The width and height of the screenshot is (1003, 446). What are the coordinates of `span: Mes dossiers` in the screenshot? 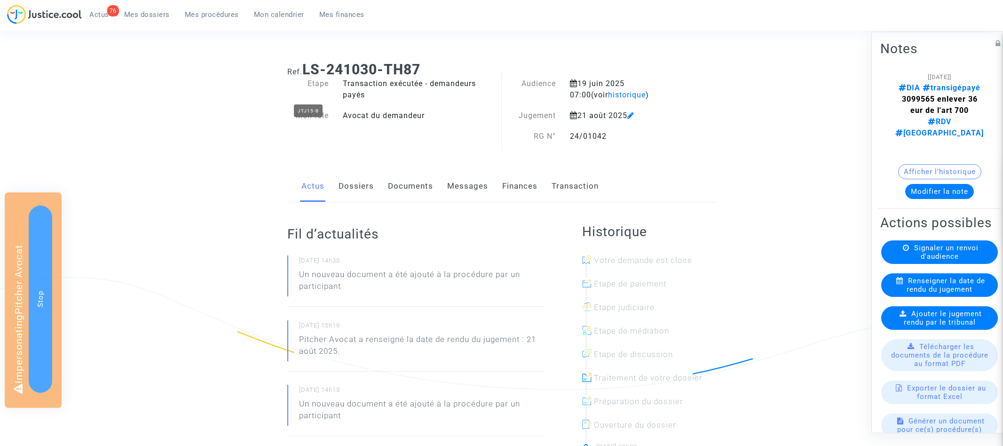 It's located at (147, 15).